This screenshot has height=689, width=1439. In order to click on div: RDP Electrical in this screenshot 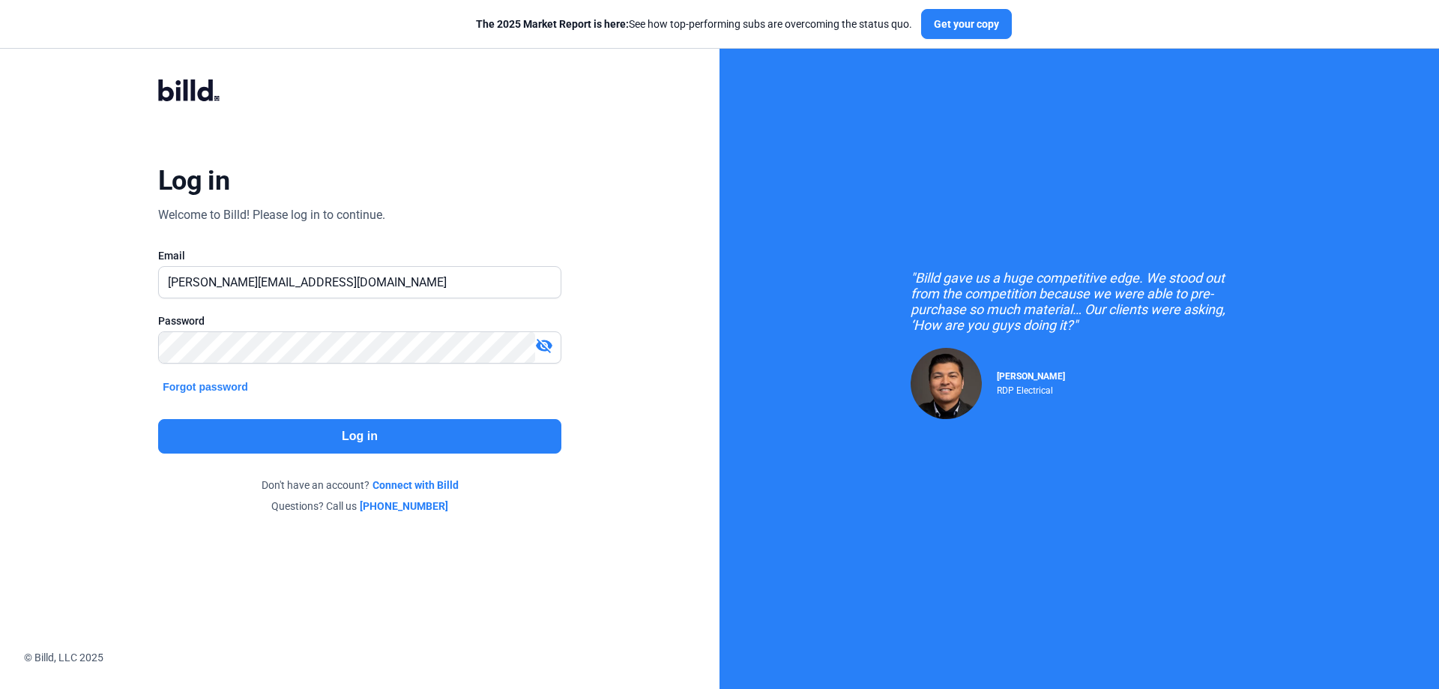, I will do `click(1031, 388)`.